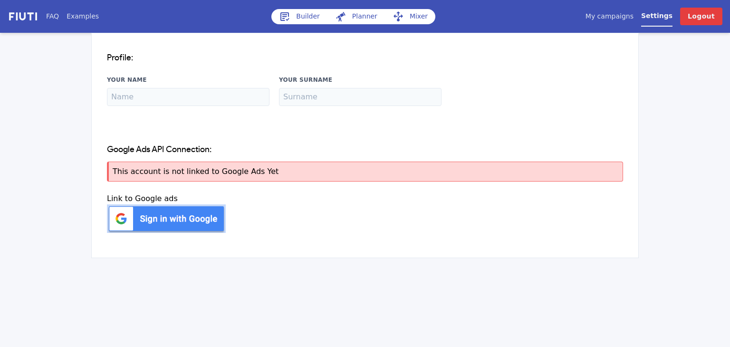 Image resolution: width=730 pixels, height=347 pixels. Describe the element at coordinates (300, 17) in the screenshot. I see `a: Builder` at that location.